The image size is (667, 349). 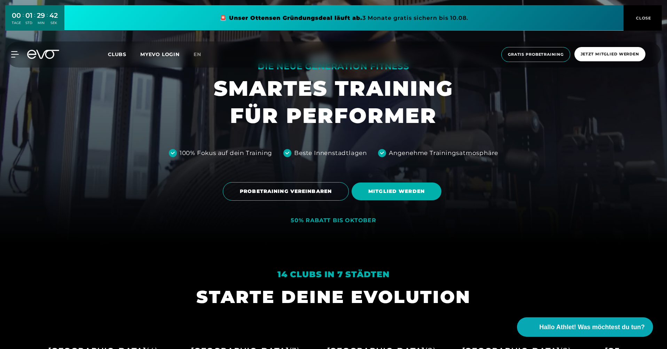 What do you see at coordinates (286, 191) in the screenshot?
I see `span: PROBETRAINING VEREINBAREN` at bounding box center [286, 191].